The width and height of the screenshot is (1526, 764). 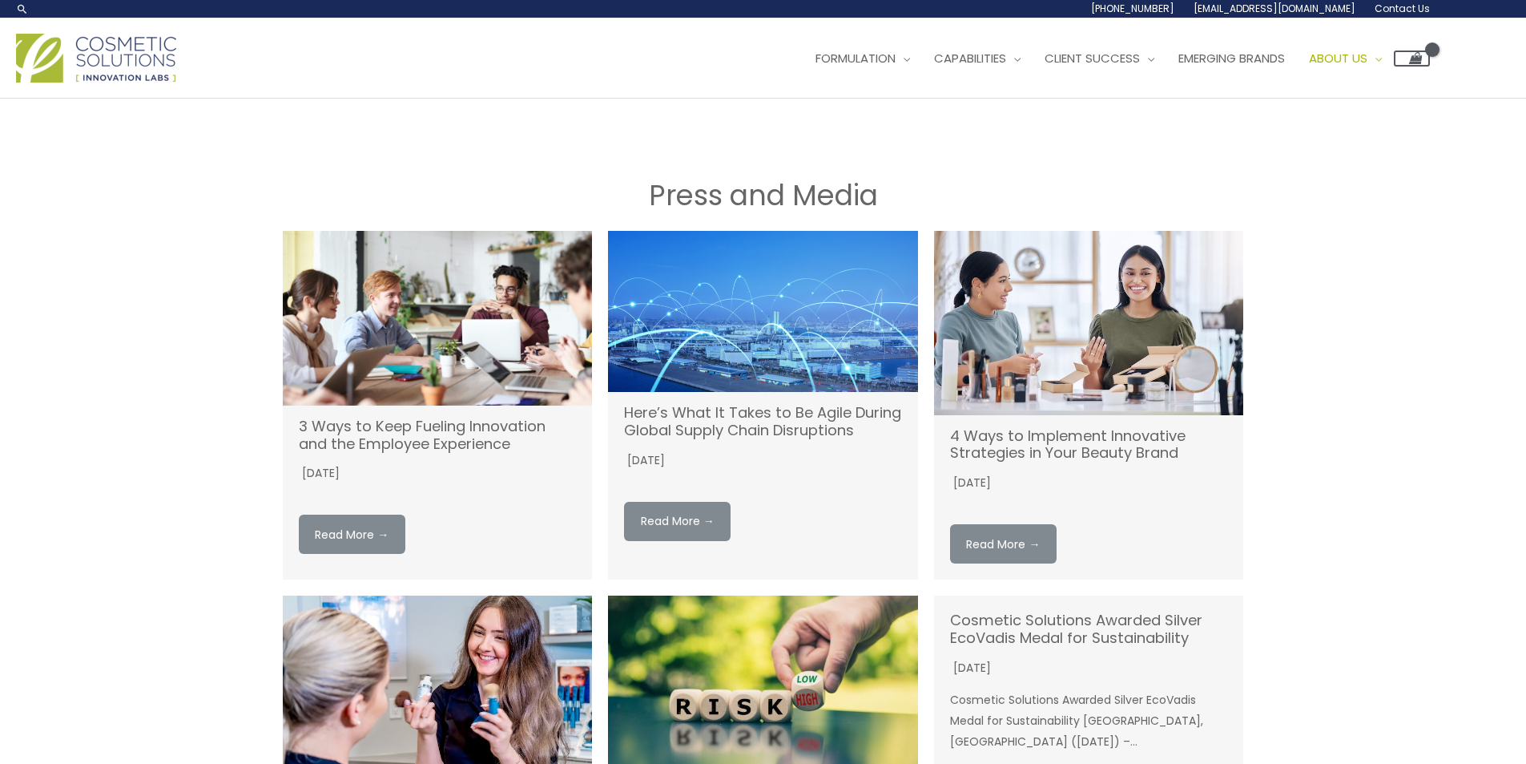 I want to click on a: Search icon link, so click(x=22, y=9).